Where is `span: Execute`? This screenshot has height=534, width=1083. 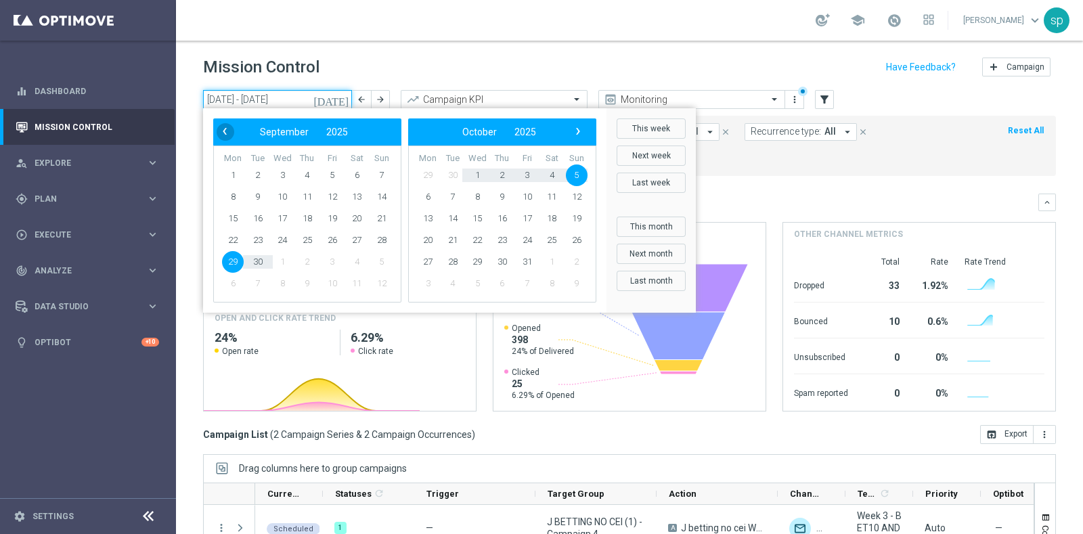 span: Execute is located at coordinates (90, 235).